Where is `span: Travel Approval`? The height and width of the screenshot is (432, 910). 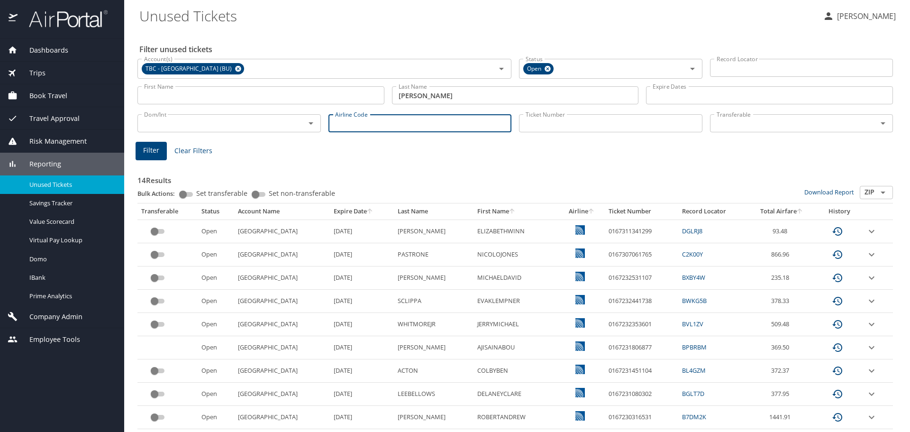
span: Travel Approval is located at coordinates (48, 119).